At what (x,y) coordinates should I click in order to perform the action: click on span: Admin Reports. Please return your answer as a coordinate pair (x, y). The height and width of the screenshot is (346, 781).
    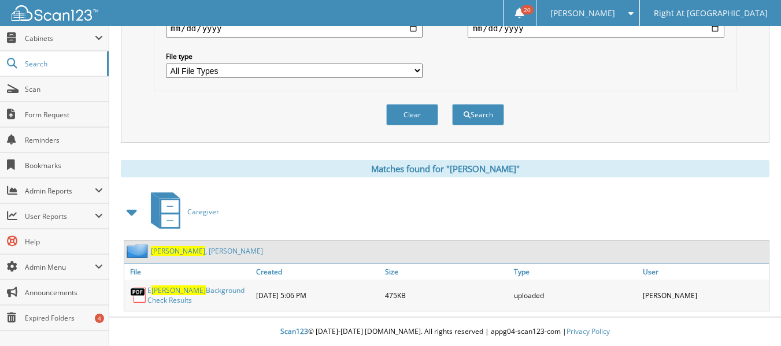
    Looking at the image, I should click on (60, 191).